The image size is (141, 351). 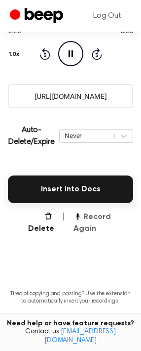 I want to click on p: Auto-Delete/Expire, so click(x=32, y=136).